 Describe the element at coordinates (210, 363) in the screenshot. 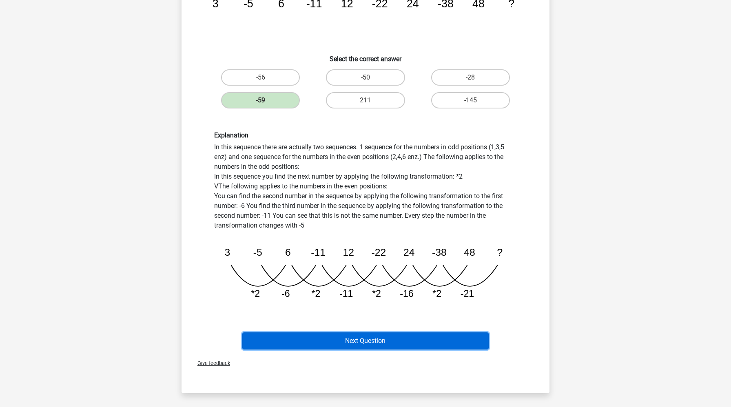

I see `span: Give feedback` at that location.